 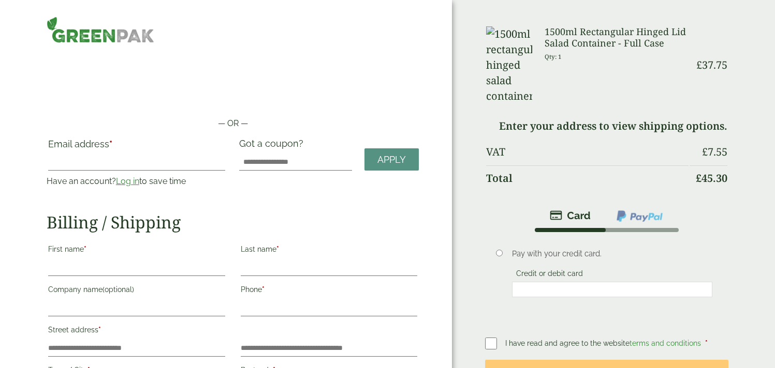 I want to click on label: Company name, so click(x=137, y=291).